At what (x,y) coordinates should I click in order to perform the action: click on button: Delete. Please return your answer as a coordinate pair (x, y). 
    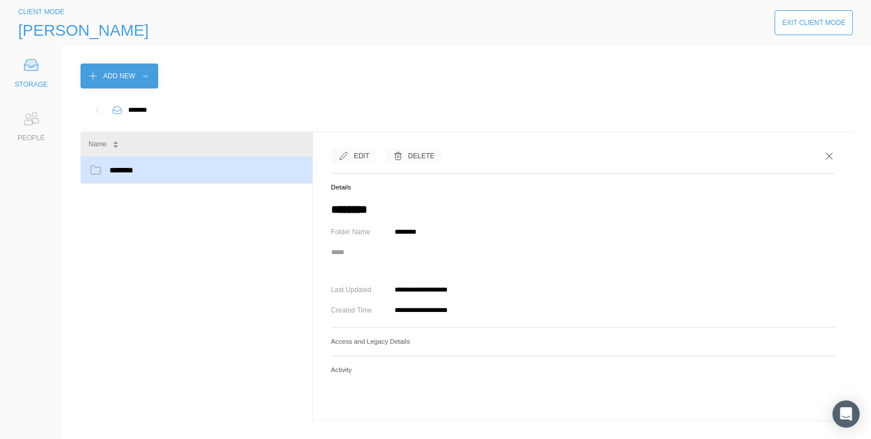
    Looking at the image, I should click on (413, 156).